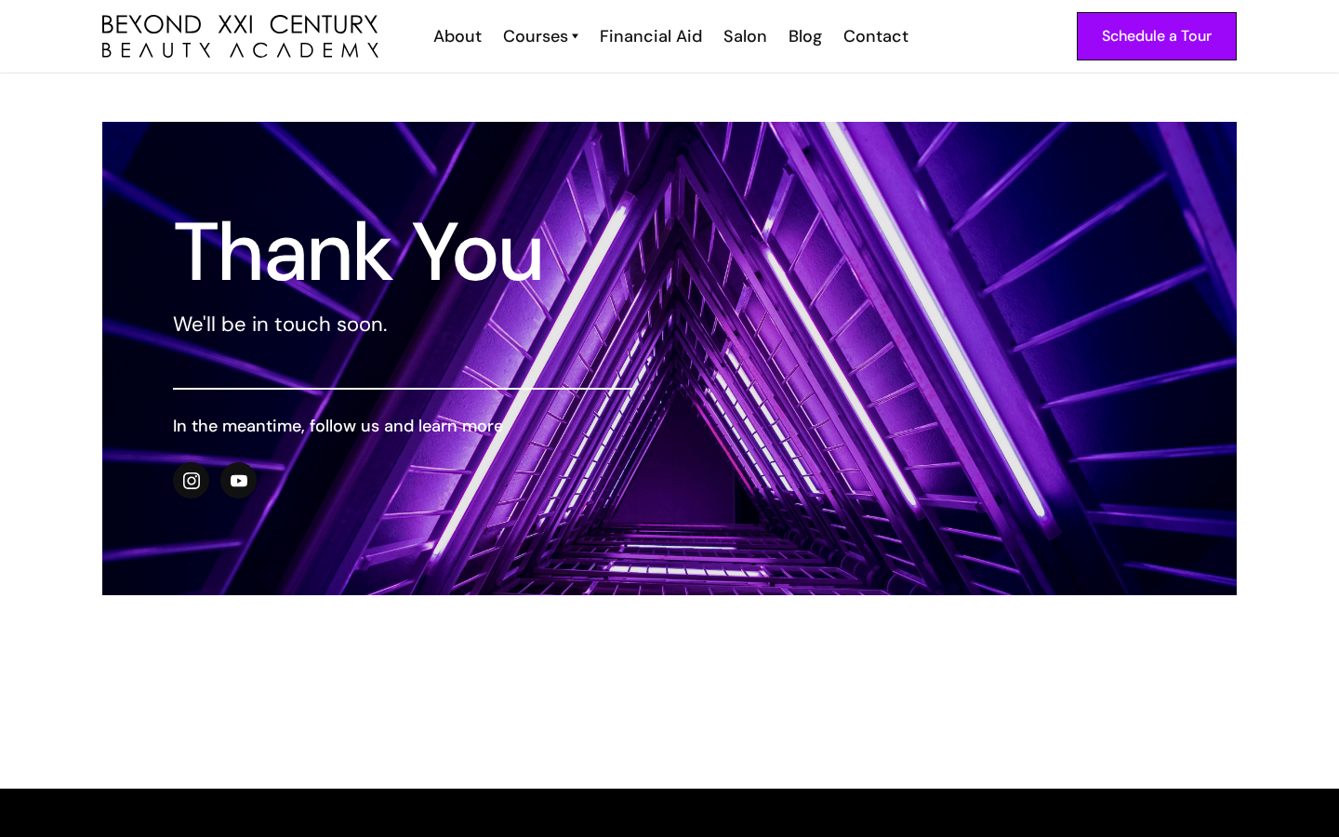  Describe the element at coordinates (876, 36) in the screenshot. I see `div: Contact` at that location.